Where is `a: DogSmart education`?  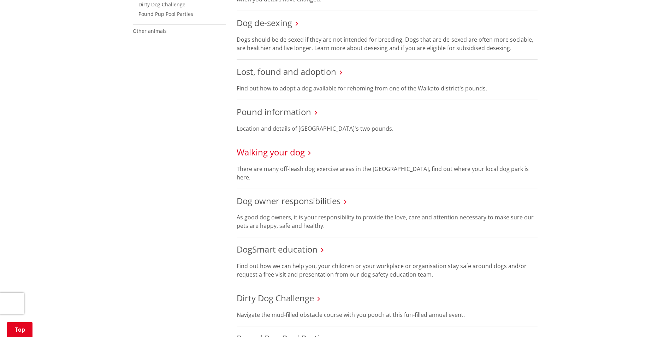
a: DogSmart education is located at coordinates (277, 249).